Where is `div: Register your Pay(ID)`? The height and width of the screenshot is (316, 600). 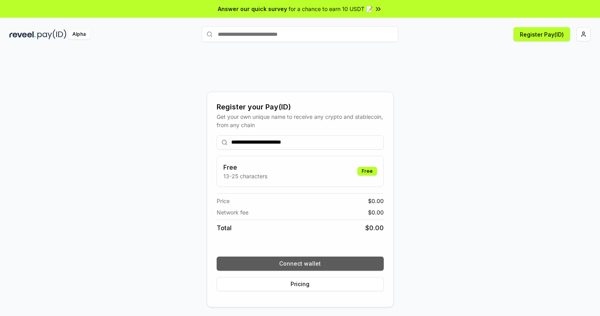 div: Register your Pay(ID) is located at coordinates (300, 107).